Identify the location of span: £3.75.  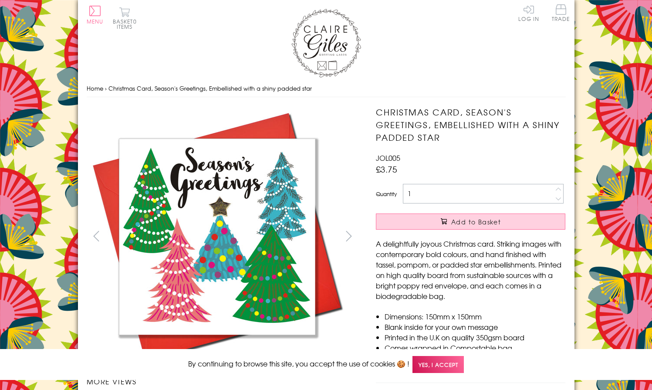
(386, 169).